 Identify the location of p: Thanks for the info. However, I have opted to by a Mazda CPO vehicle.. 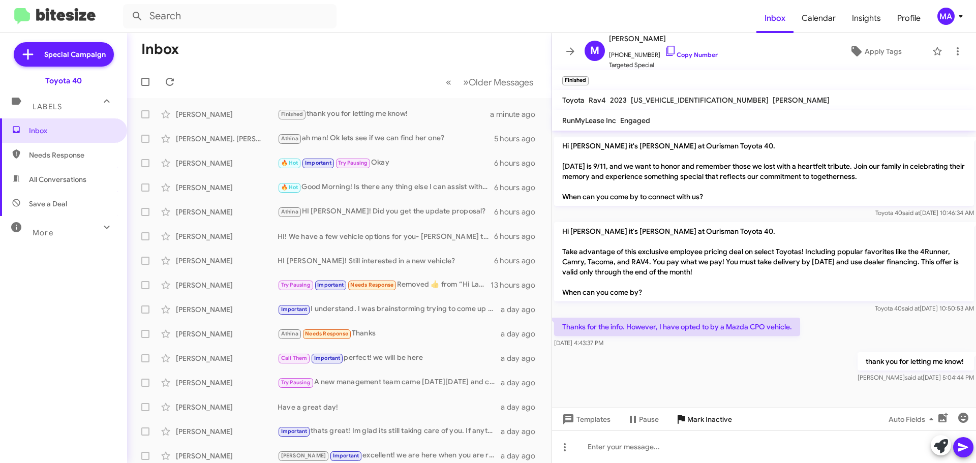
(677, 327).